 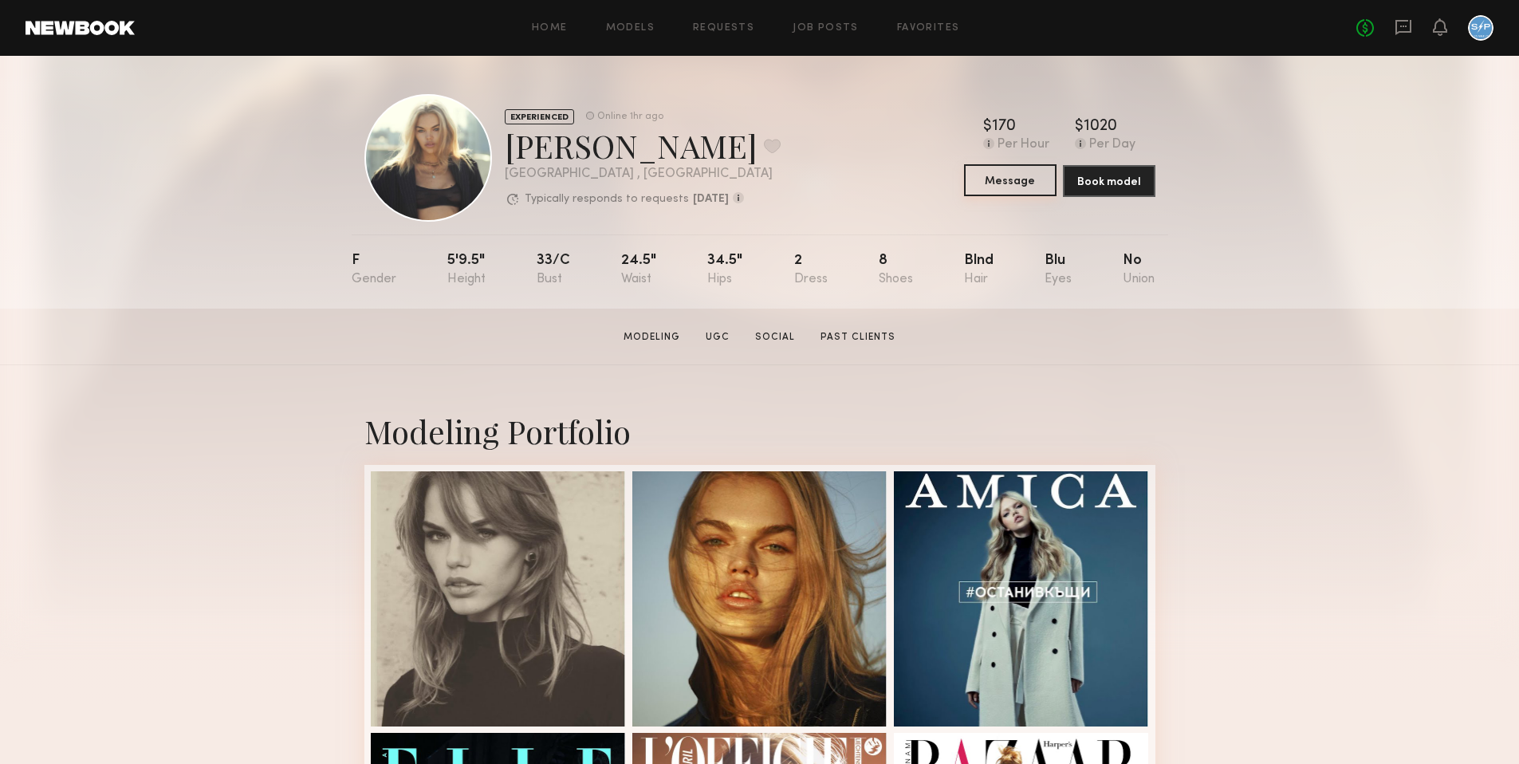 I want to click on div: 24.5", so click(x=639, y=270).